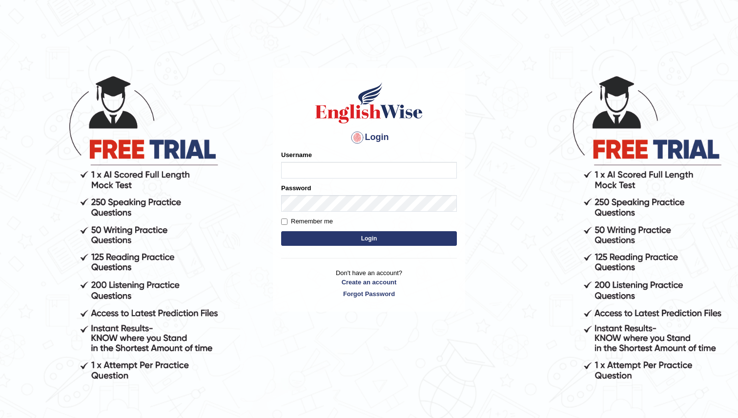 Image resolution: width=738 pixels, height=418 pixels. I want to click on input: Remember me, so click(284, 221).